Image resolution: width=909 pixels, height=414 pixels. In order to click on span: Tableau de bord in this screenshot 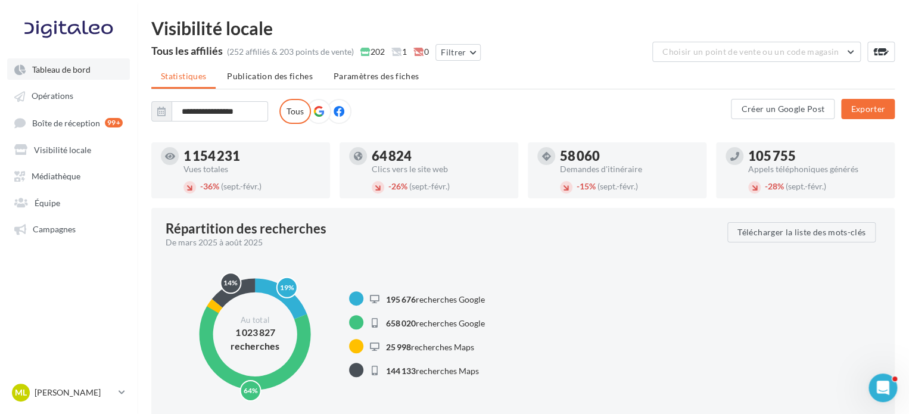, I will do `click(61, 69)`.